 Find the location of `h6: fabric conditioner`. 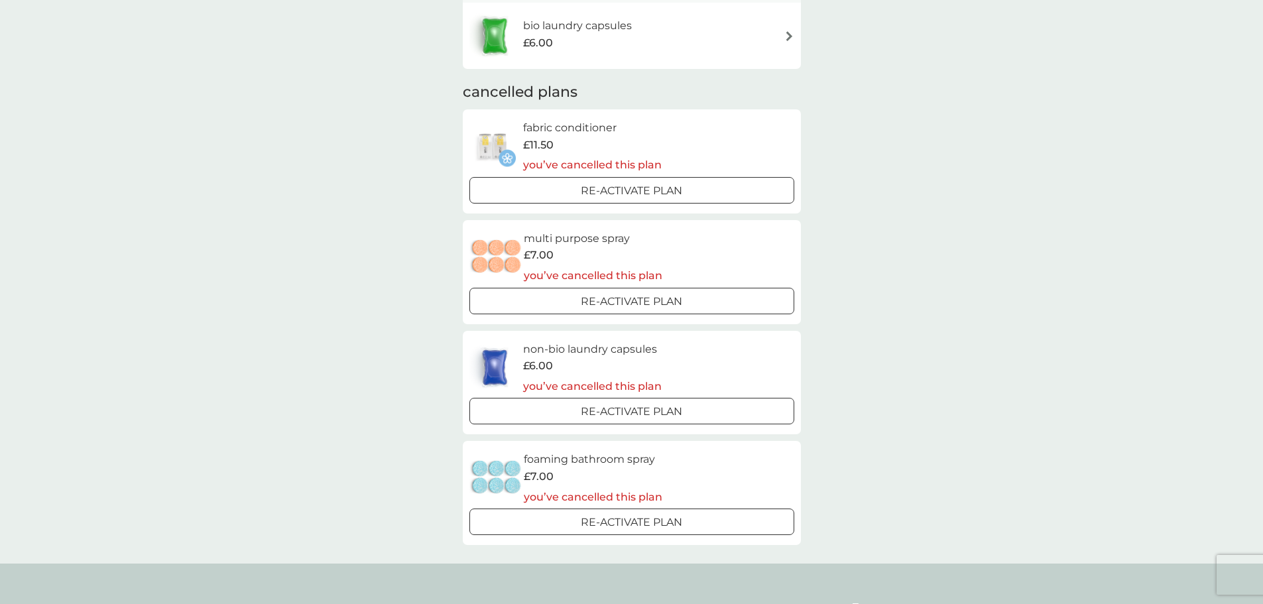

h6: fabric conditioner is located at coordinates (592, 128).